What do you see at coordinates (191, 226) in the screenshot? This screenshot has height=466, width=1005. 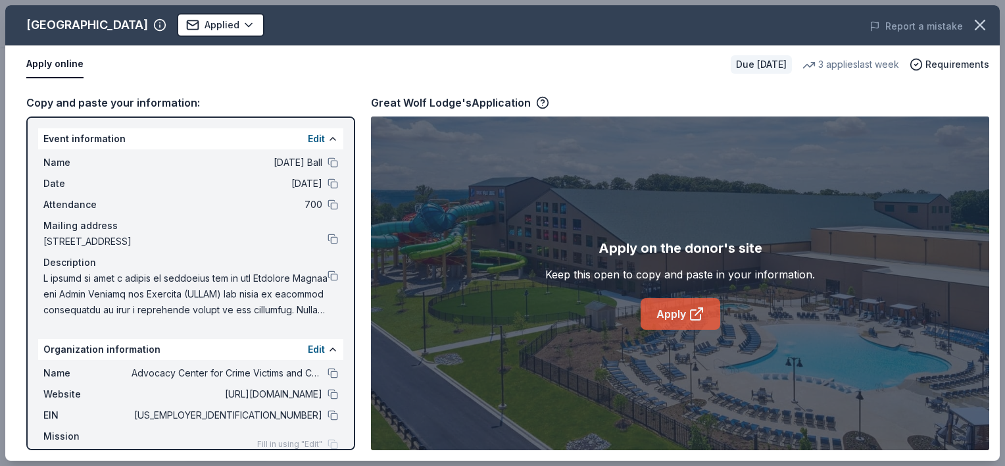 I see `div: Mailing address` at bounding box center [191, 226].